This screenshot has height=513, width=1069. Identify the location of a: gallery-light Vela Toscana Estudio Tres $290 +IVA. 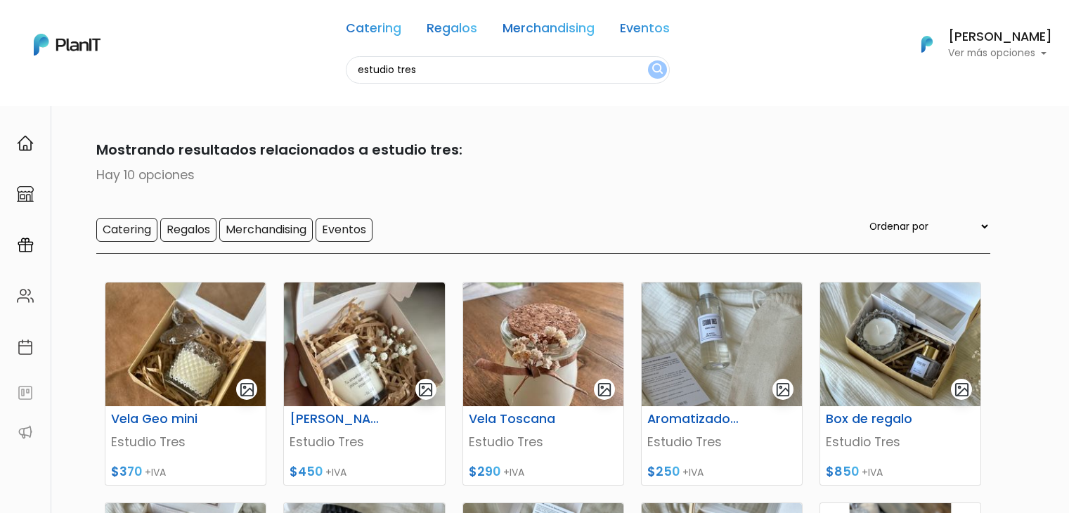
(543, 384).